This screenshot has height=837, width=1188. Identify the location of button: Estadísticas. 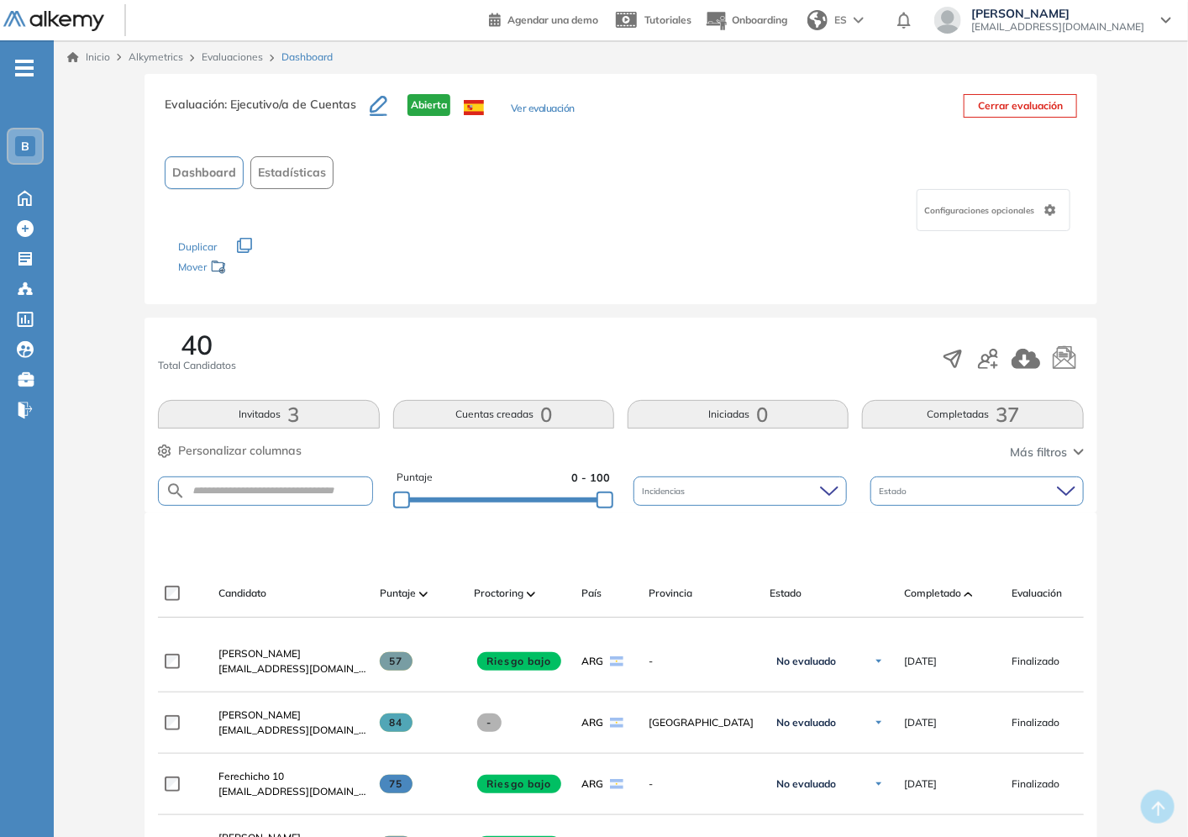
(292, 172).